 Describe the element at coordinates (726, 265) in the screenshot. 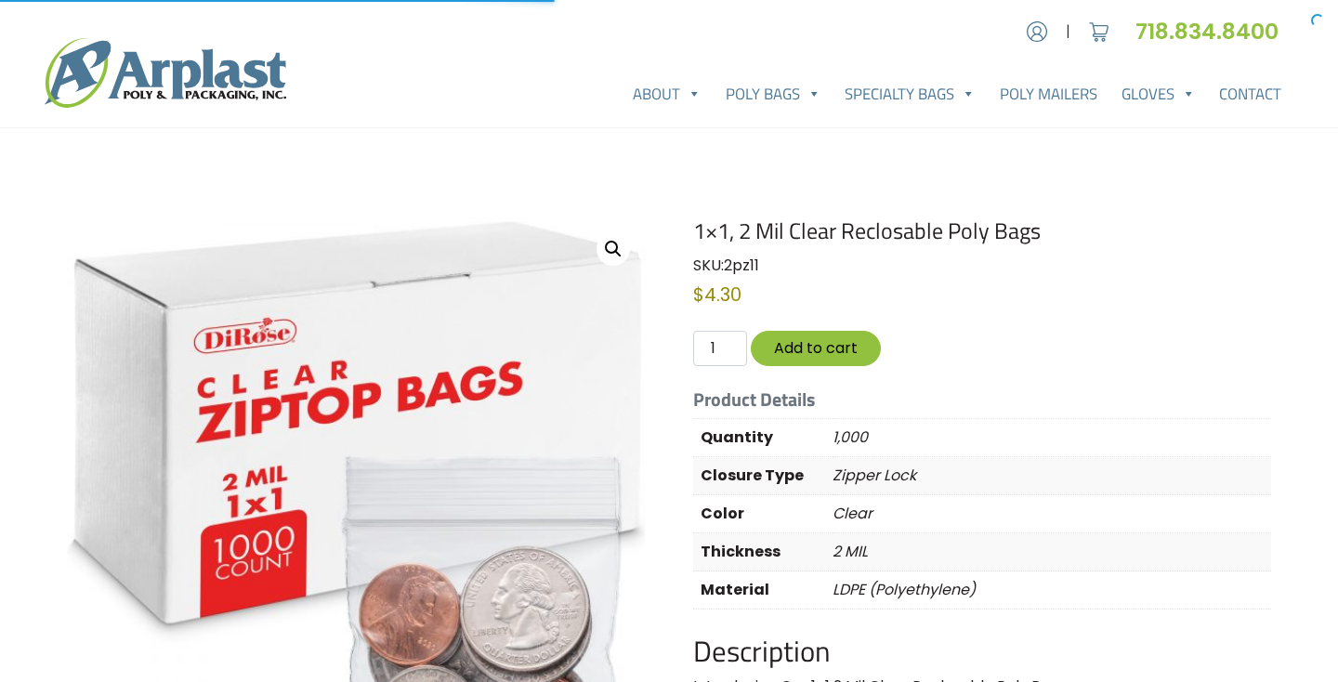

I see `span: SKU:` at that location.